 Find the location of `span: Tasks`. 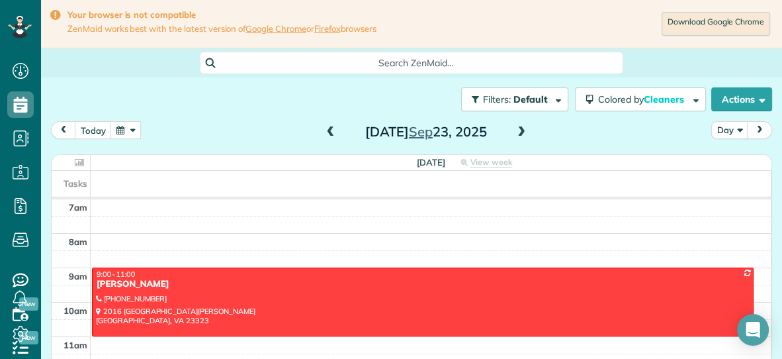

span: Tasks is located at coordinates (75, 183).